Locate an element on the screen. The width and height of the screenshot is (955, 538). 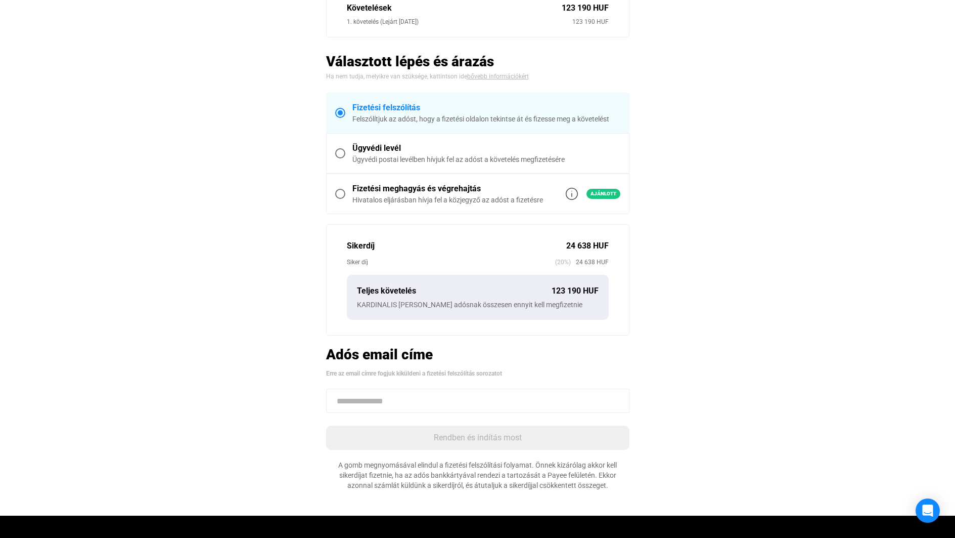
a: info-grey-outlineAjánlott is located at coordinates (593, 194).